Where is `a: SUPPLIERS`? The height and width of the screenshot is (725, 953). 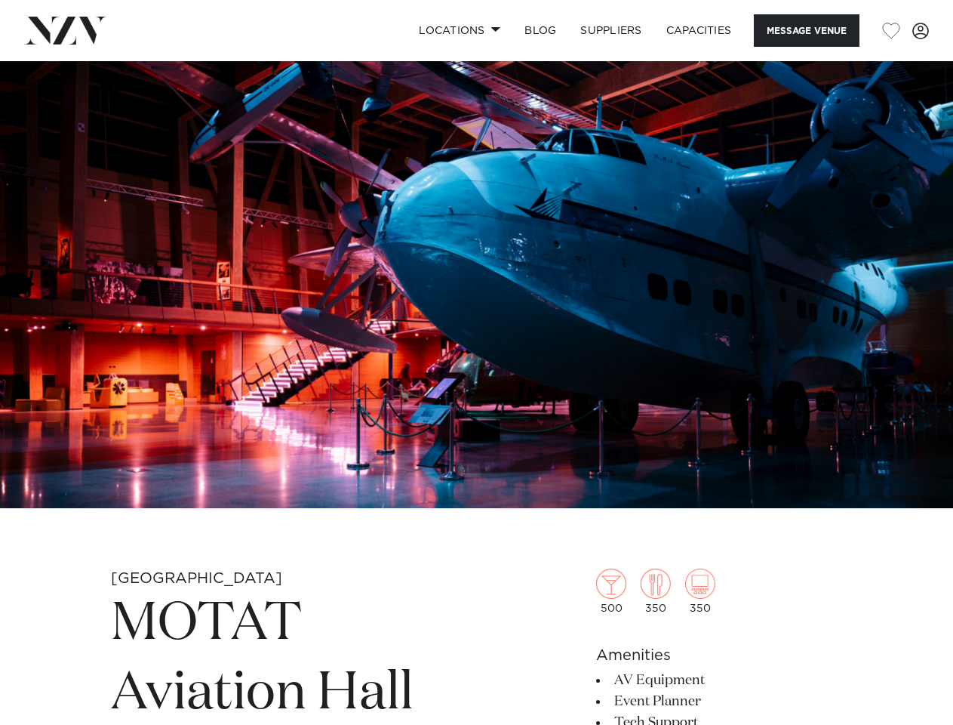 a: SUPPLIERS is located at coordinates (611, 30).